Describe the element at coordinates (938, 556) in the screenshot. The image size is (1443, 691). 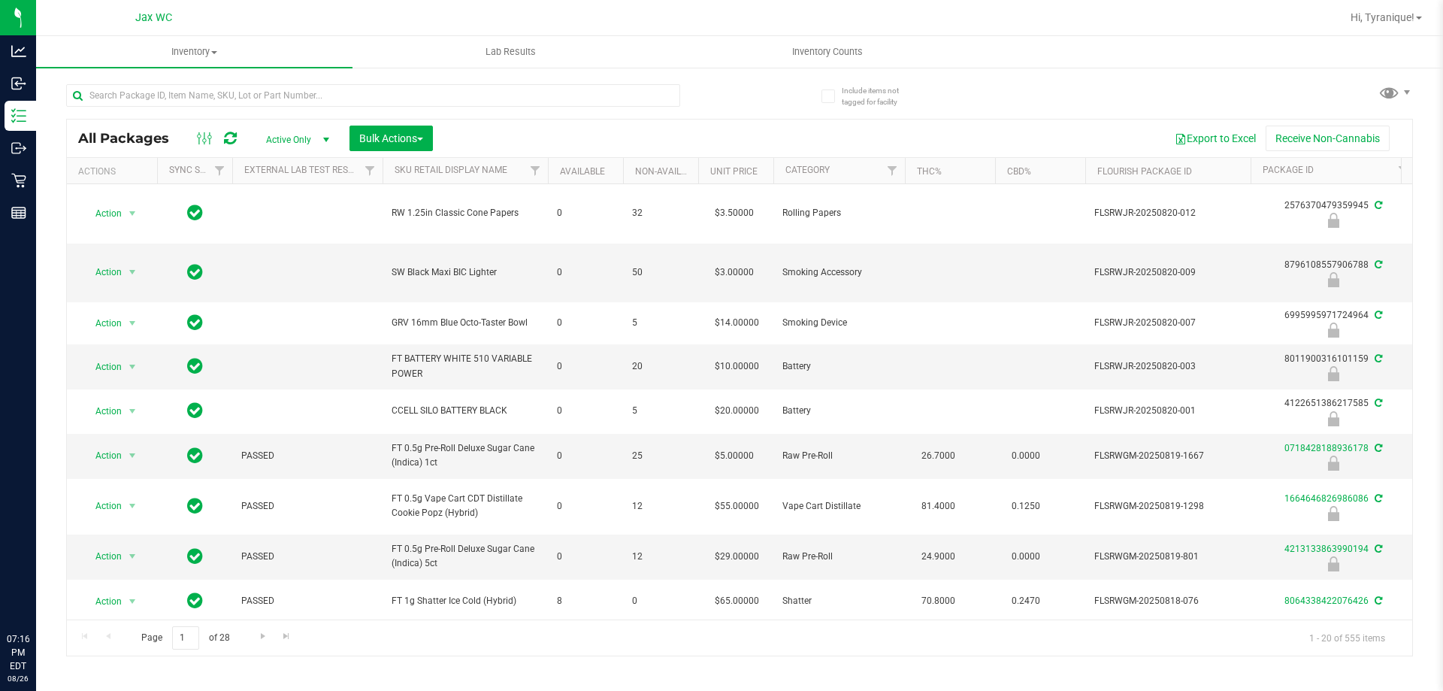
I see `span: 24.9000` at that location.